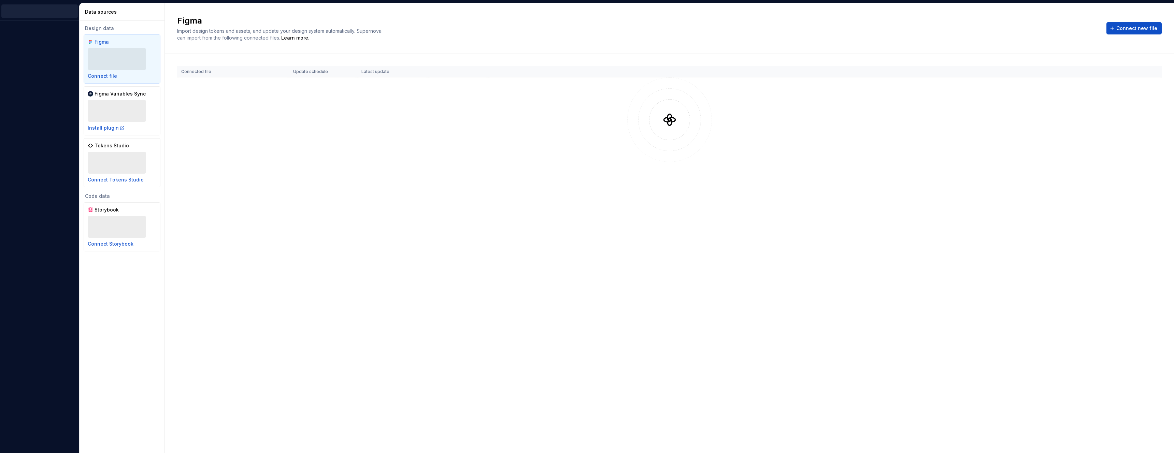 The height and width of the screenshot is (453, 1174). Describe the element at coordinates (120, 94) in the screenshot. I see `div: Figma Variables Sync` at that location.